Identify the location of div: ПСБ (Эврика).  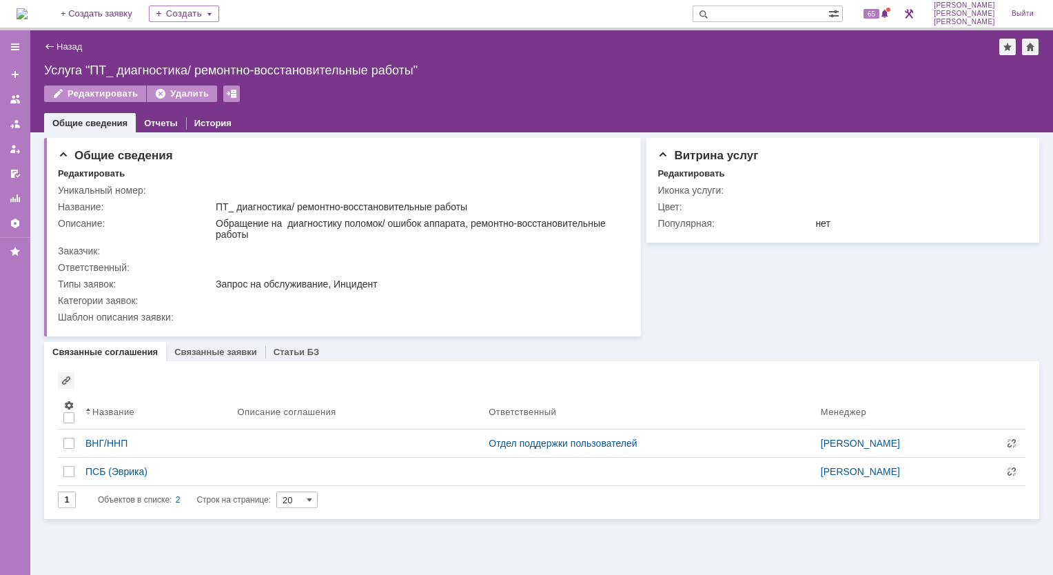
(156, 471).